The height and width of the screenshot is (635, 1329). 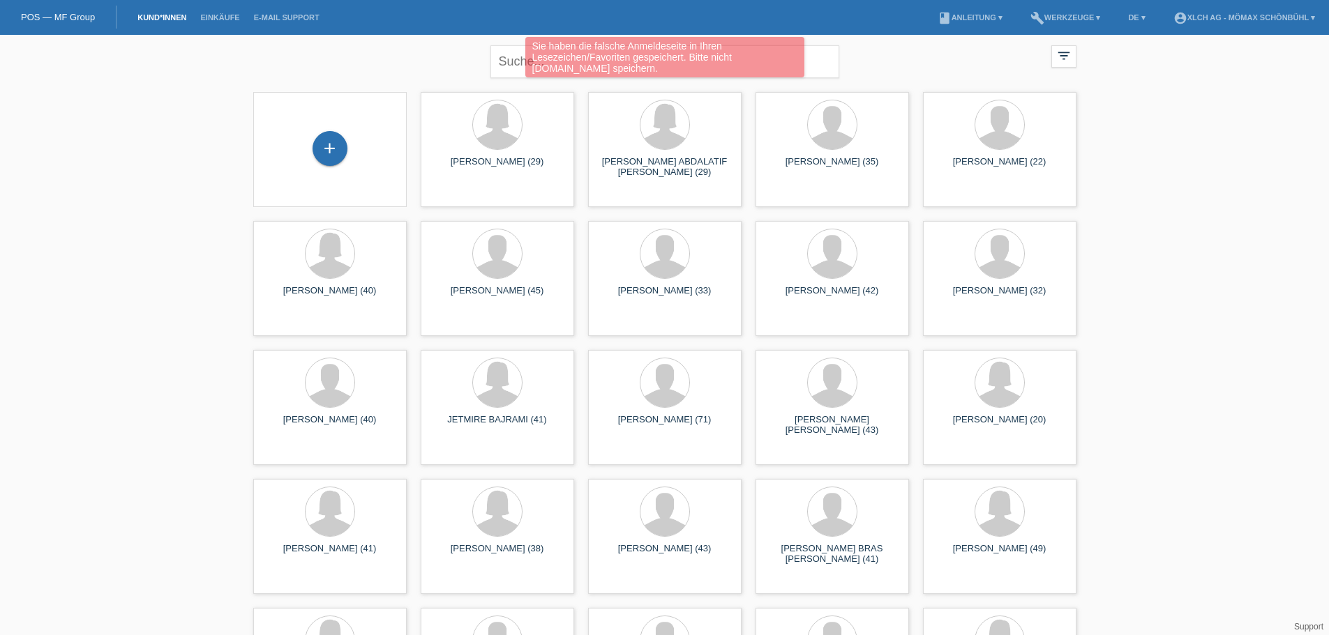 What do you see at coordinates (969, 17) in the screenshot?
I see `a: bookAnleitung ▾` at bounding box center [969, 17].